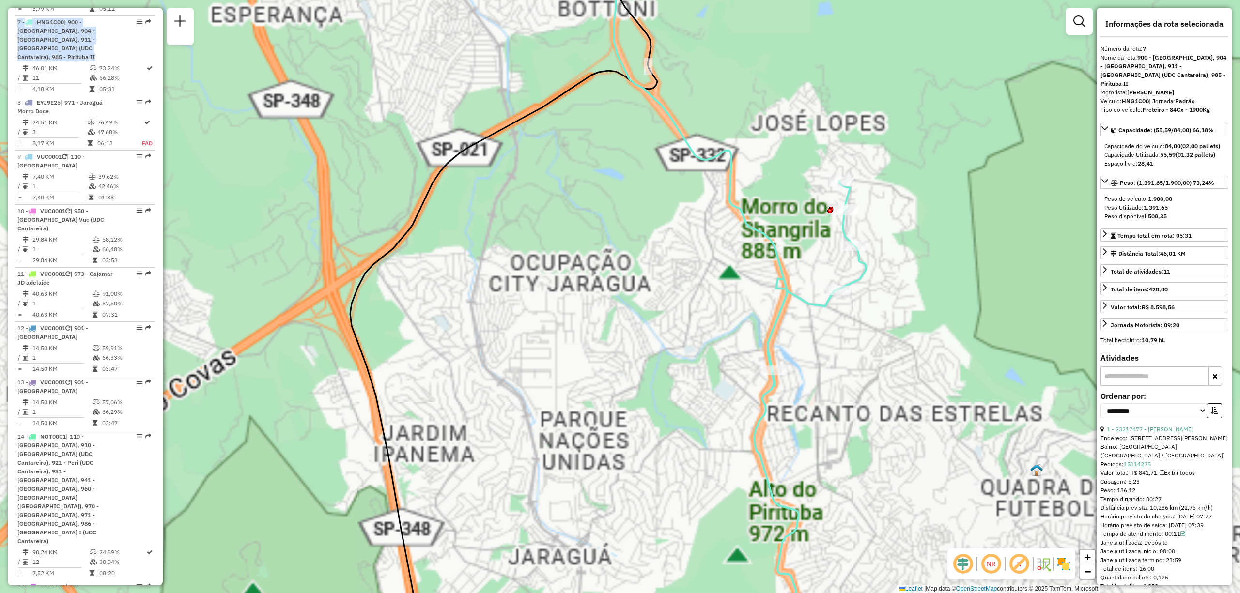  Describe the element at coordinates (963, 564) in the screenshot. I see `span: Ocultar deslocamento` at that location.